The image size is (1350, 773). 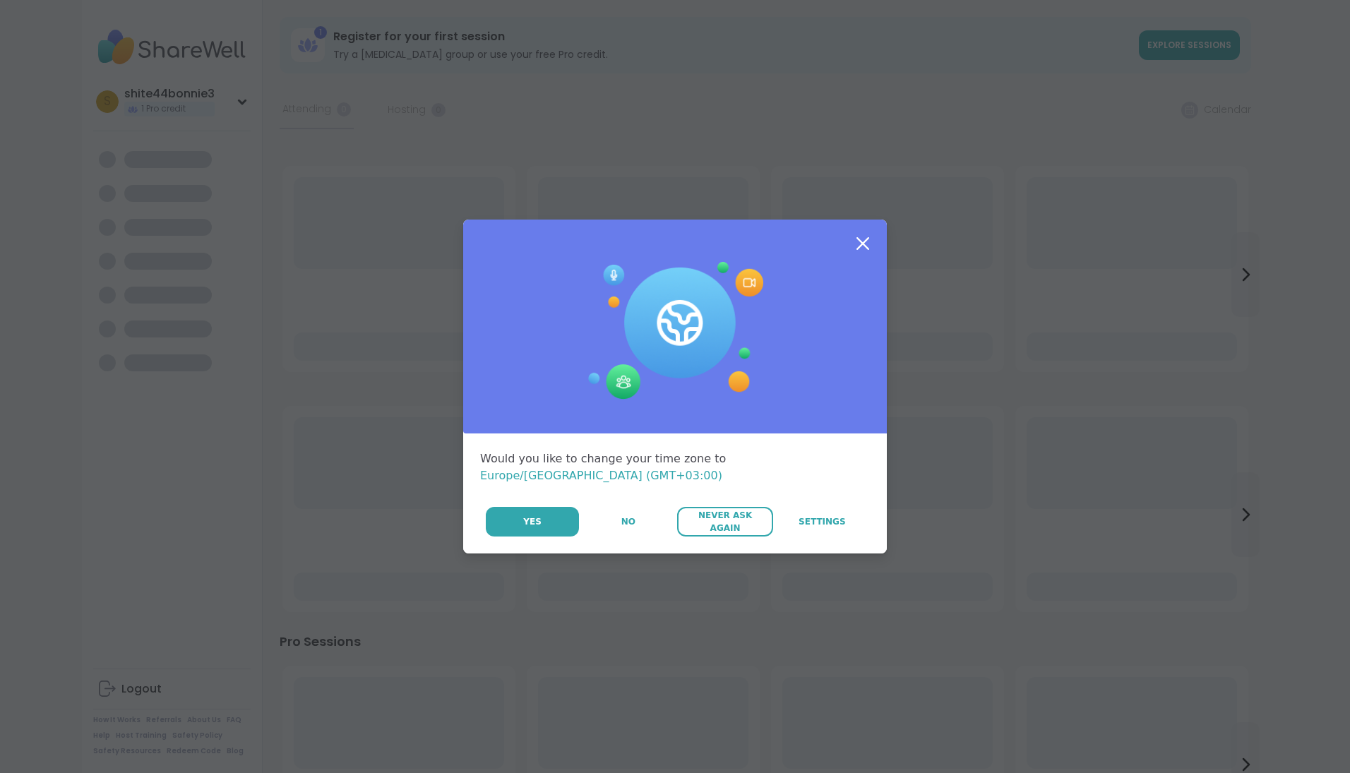 I want to click on img: Session Experience, so click(x=675, y=331).